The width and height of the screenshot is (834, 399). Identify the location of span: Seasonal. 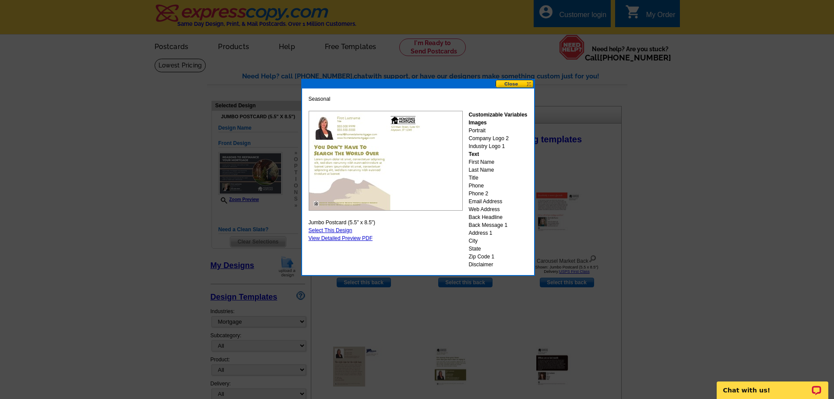
(319, 99).